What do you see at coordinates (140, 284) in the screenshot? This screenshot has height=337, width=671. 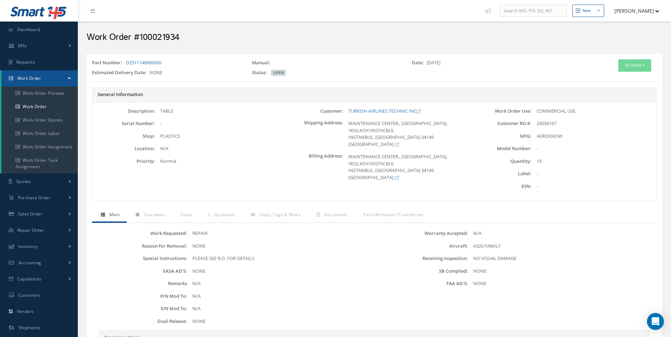 I see `label: Remarks` at bounding box center [140, 284].